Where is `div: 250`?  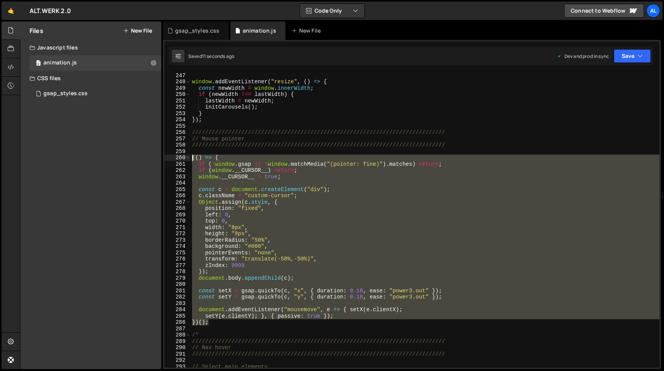
div: 250 is located at coordinates (177, 94).